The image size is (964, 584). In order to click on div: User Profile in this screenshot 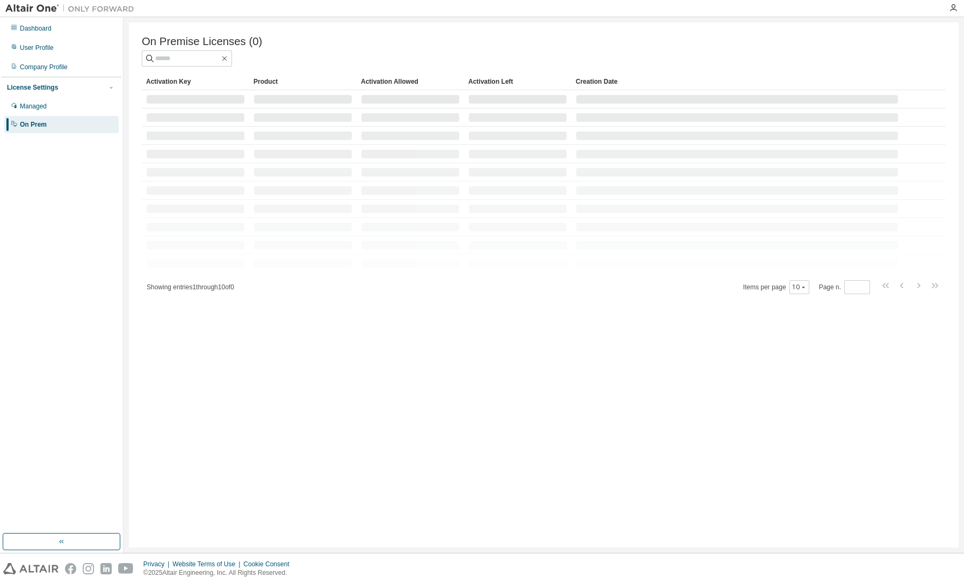, I will do `click(37, 48)`.